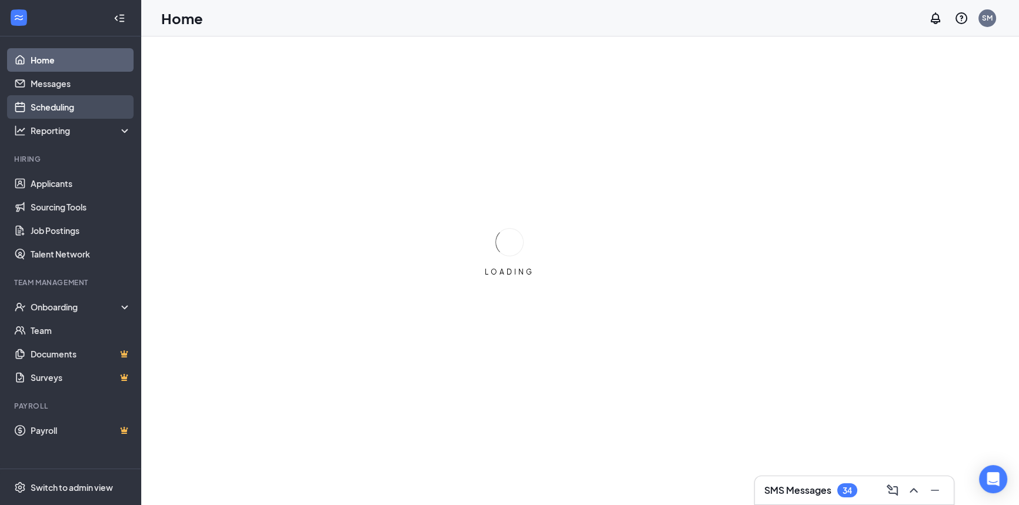 Image resolution: width=1019 pixels, height=505 pixels. I want to click on div: Hiring, so click(71, 159).